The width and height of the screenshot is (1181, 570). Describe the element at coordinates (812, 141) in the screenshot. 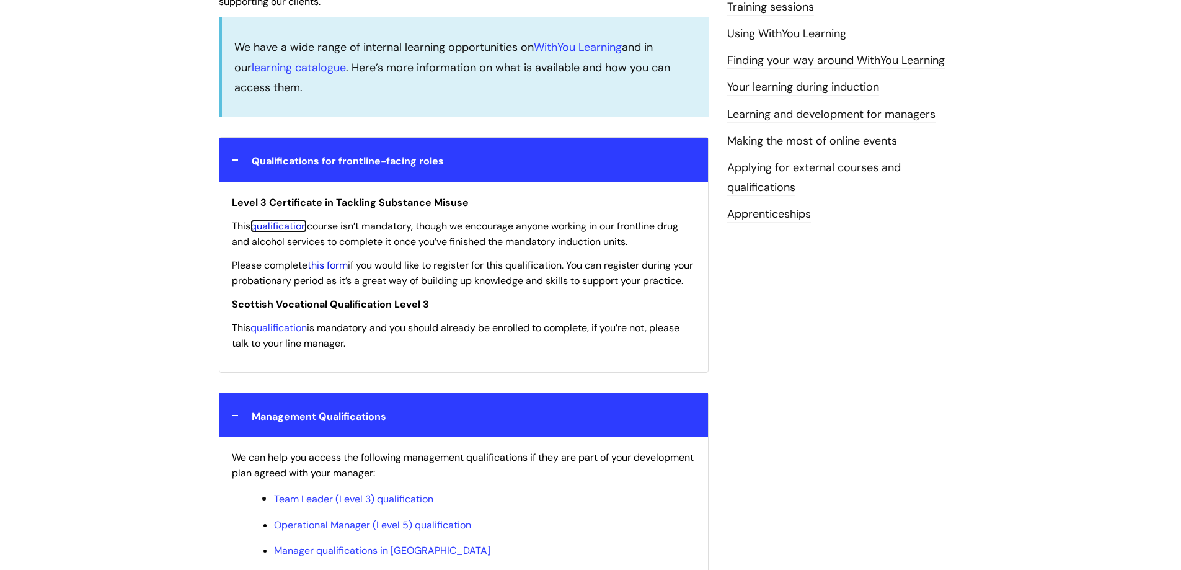

I see `a: Making the most of online events` at that location.